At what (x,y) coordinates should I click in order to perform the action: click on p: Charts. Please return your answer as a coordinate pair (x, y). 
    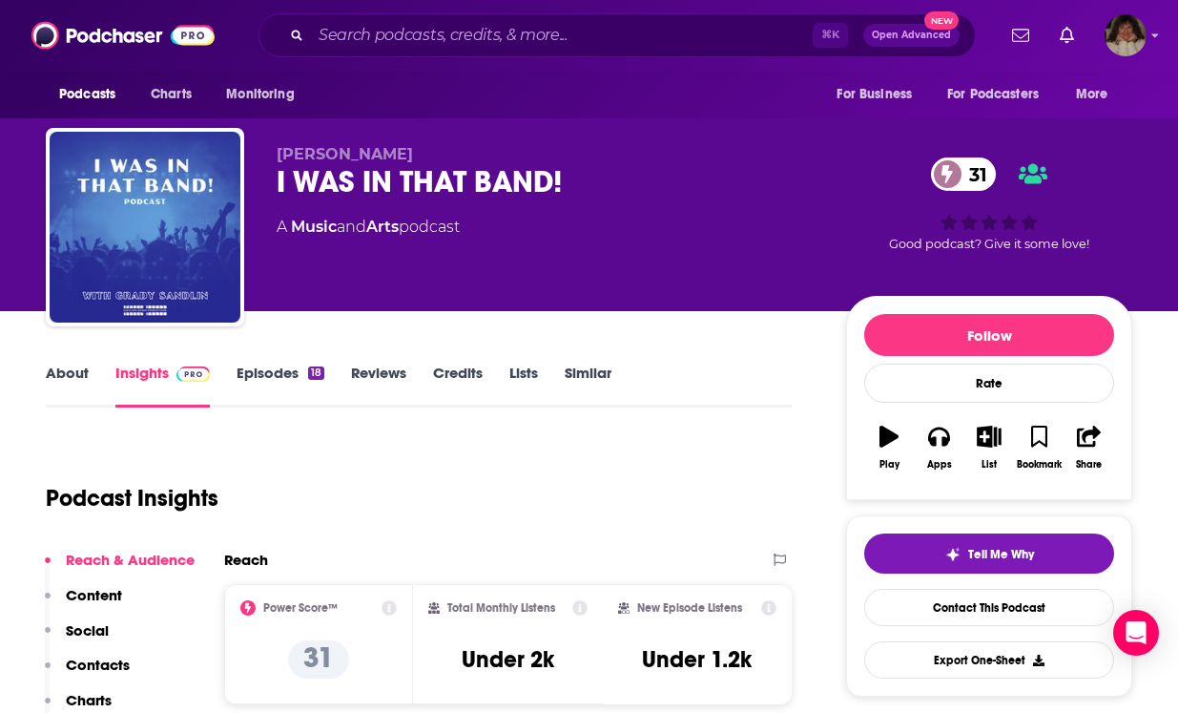
    Looking at the image, I should click on (89, 699).